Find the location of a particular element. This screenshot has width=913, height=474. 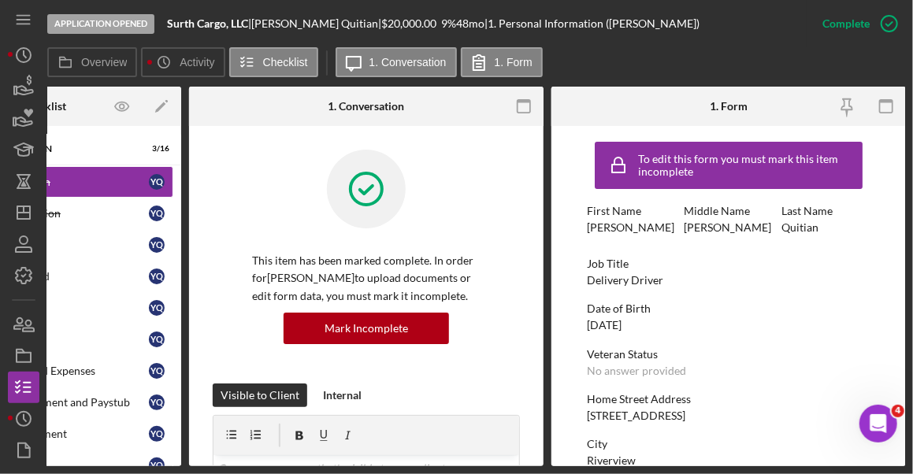

div: No answer provided is located at coordinates (637, 371).